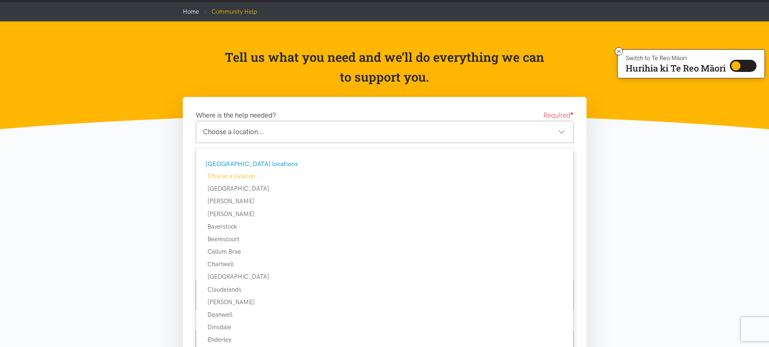  I want to click on div: Baverstock, so click(385, 227).